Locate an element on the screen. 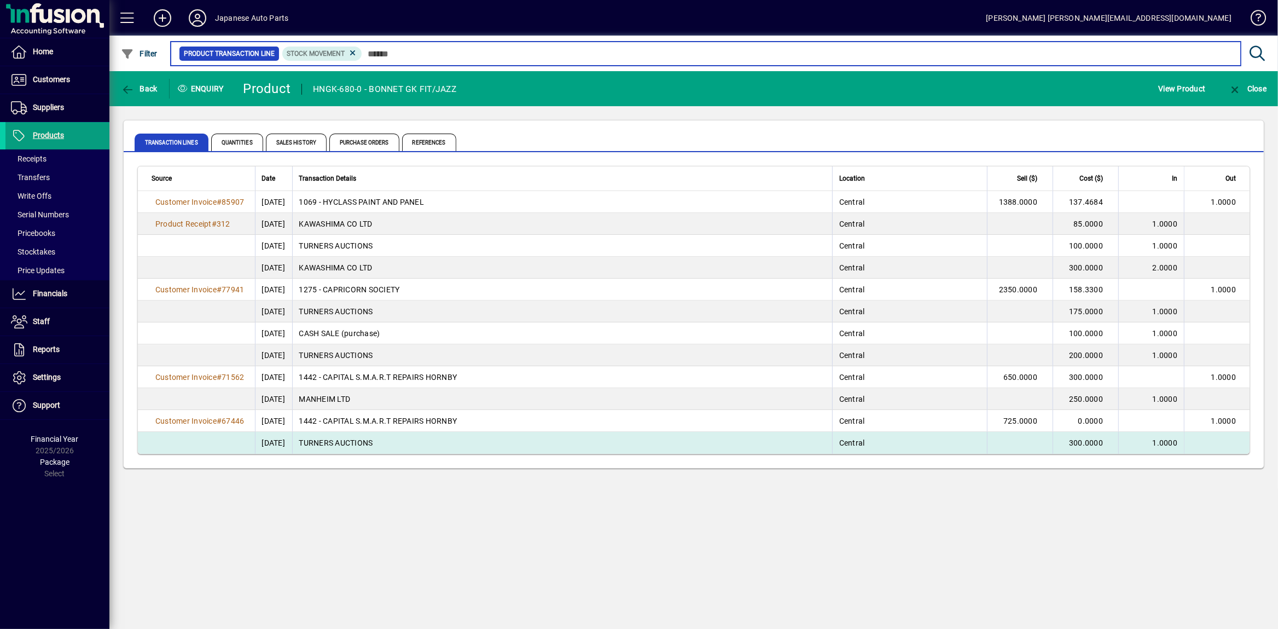 The image size is (1278, 629). a: Customer Invoice#85907 is located at coordinates (200, 202).